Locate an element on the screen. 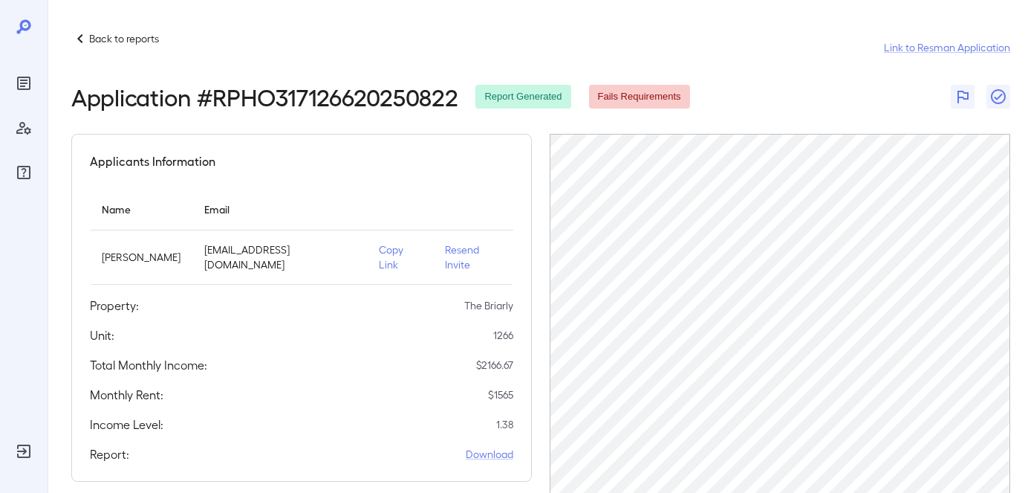 The height and width of the screenshot is (493, 1028). p: Copy Link is located at coordinates (400, 257).